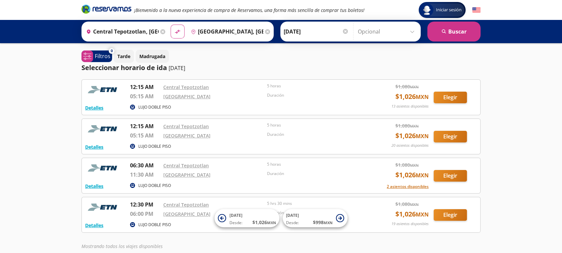 The height and width of the screenshot is (253, 562). Describe the element at coordinates (106, 9) in the screenshot. I see `i: Brand Logo` at that location.